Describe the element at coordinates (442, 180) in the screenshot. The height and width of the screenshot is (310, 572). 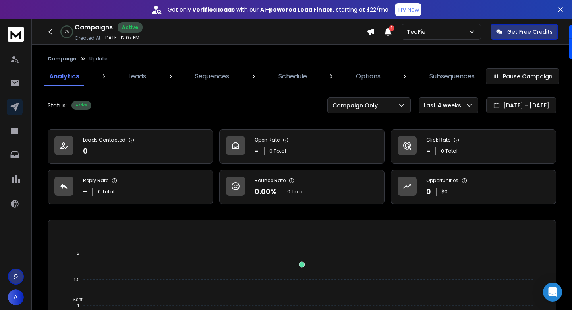
I see `p: Opportunities` at that location.